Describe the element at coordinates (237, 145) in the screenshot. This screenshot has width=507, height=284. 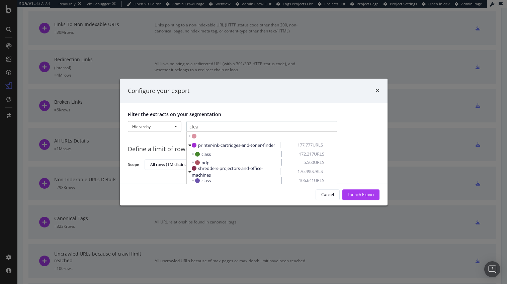
I see `span: printer-ink-cartridges-and-toner-finder` at that location.